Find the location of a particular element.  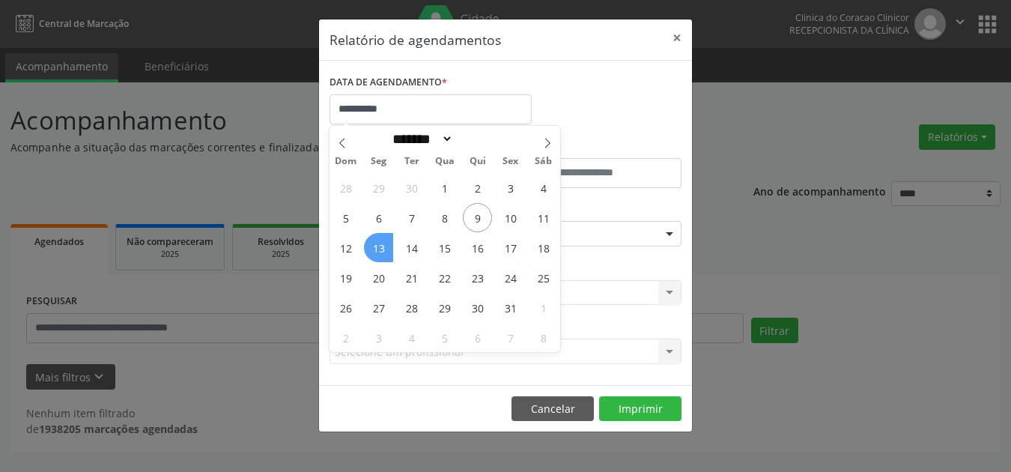

span: Dom is located at coordinates (346, 161).